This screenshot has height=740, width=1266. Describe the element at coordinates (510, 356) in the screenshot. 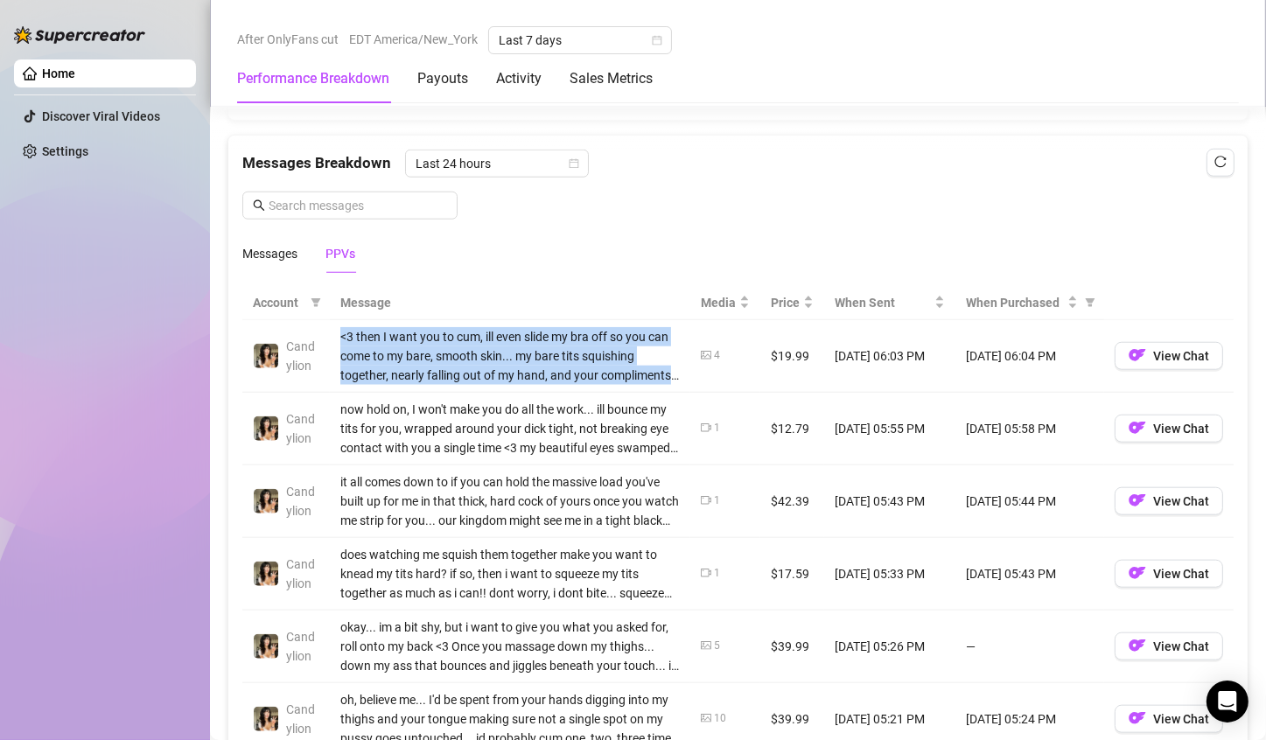

I see `div: <3 then I want you to cum, ill even slide my bra off so you can come to my bare, smooth skin... m...` at that location.